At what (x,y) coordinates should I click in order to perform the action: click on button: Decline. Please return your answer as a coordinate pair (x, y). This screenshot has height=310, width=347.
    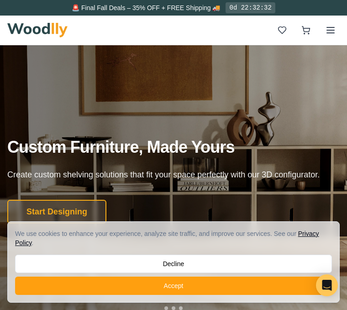
    Looking at the image, I should click on (174, 264).